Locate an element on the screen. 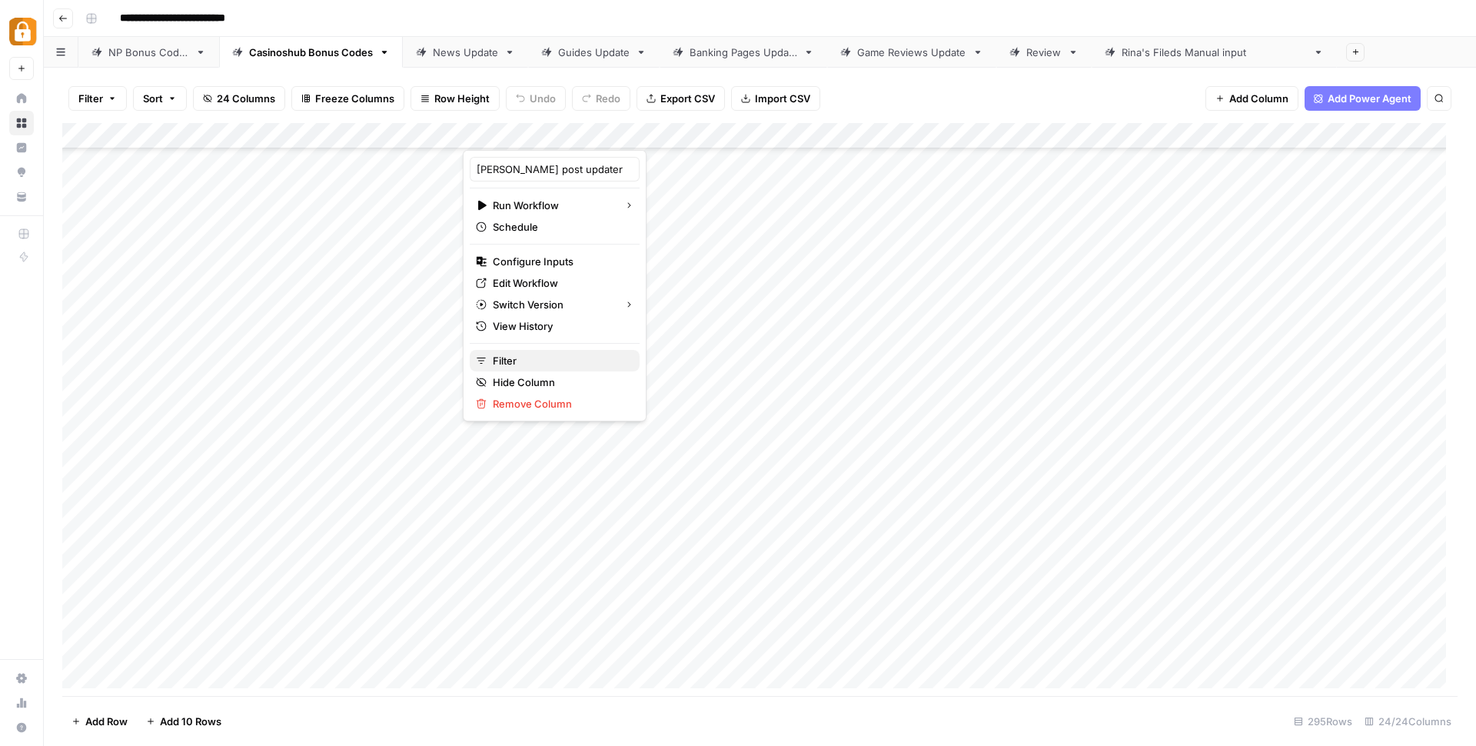 The width and height of the screenshot is (1476, 746). span: Hide Column is located at coordinates (560, 382).